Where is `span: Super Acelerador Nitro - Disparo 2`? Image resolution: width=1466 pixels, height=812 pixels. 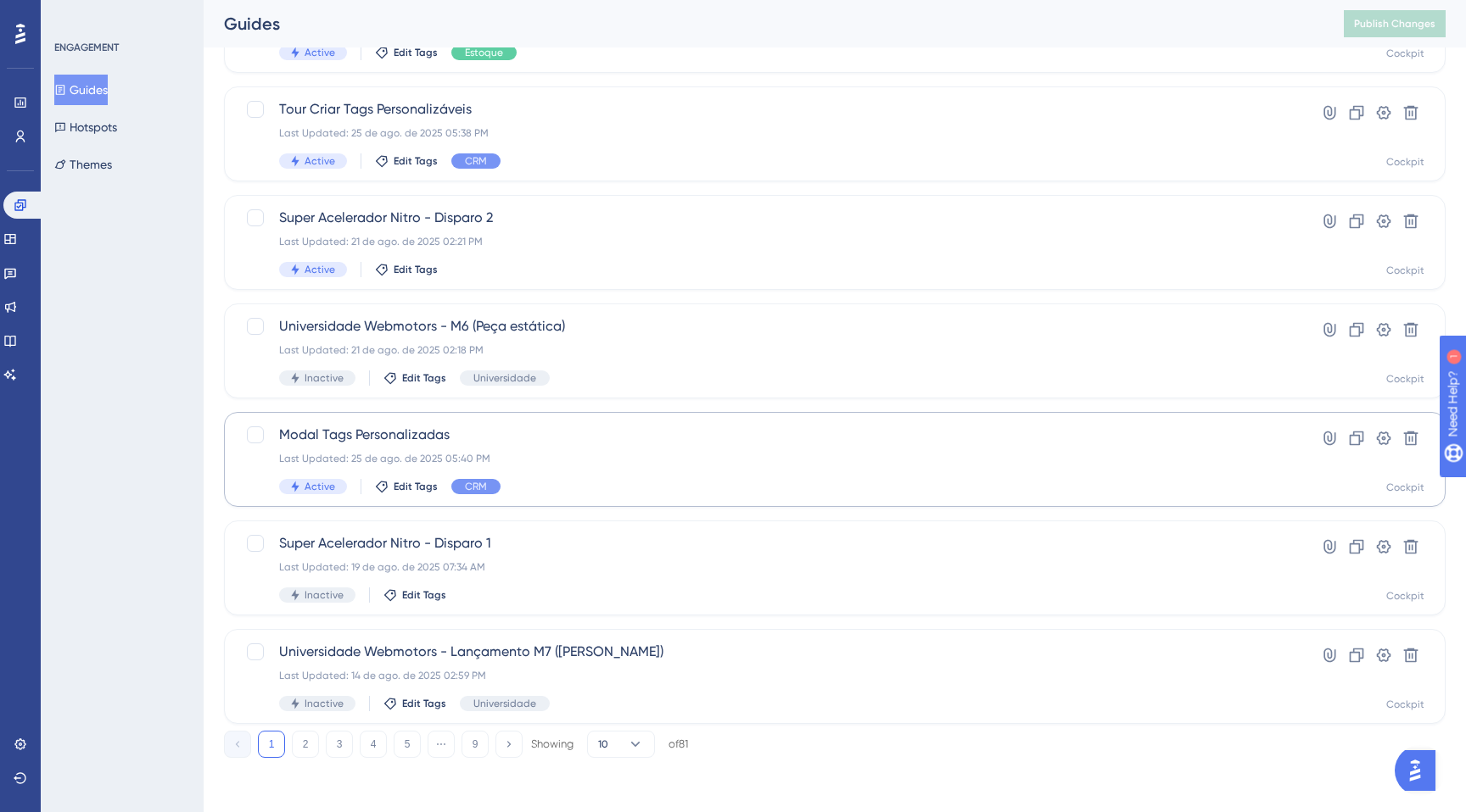
span: Super Acelerador Nitro - Disparo 2 is located at coordinates (766, 218).